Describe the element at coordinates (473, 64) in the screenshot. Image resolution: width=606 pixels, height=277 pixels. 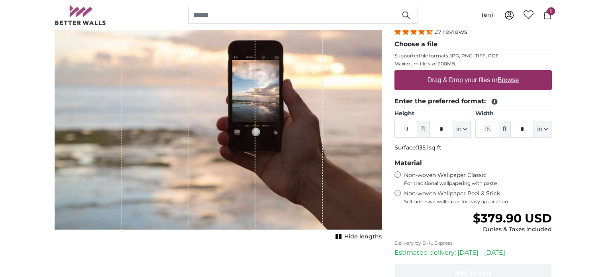
I see `p: Maximum file size 200MB.` at that location.